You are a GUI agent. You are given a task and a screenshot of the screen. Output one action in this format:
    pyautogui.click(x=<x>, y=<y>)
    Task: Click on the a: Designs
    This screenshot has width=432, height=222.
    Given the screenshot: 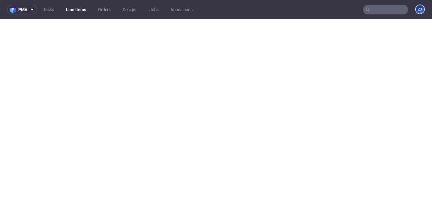 What is the action you would take?
    pyautogui.click(x=130, y=10)
    